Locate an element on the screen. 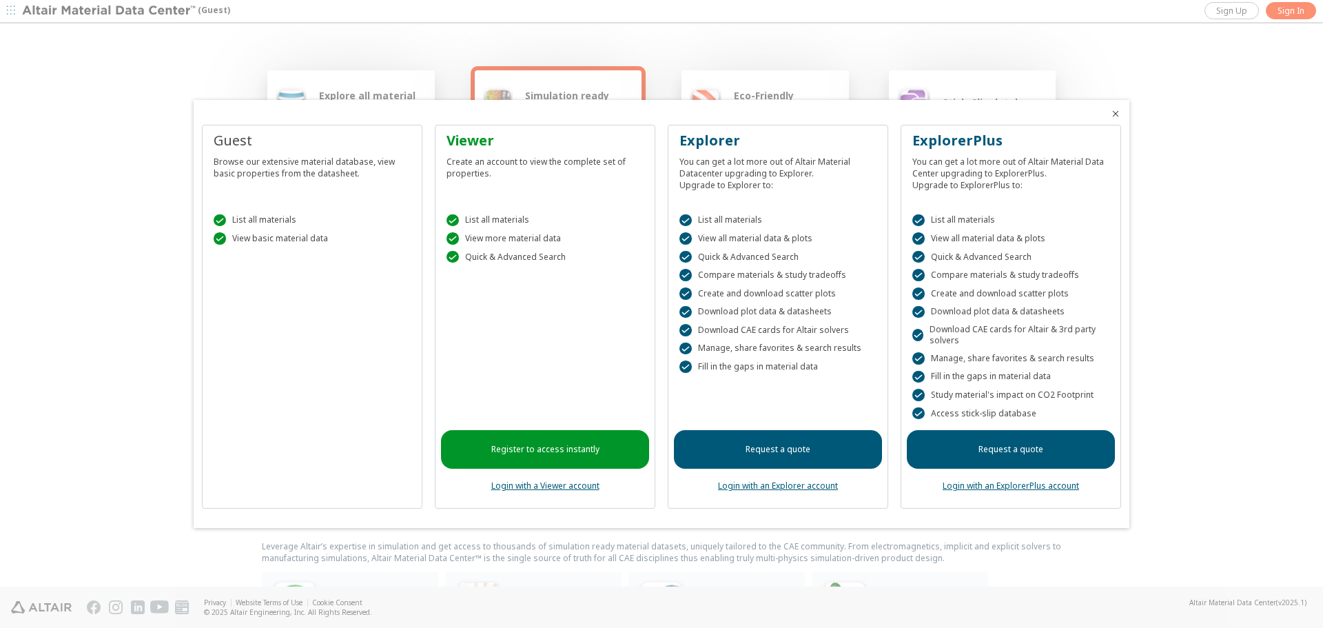  div: You can get a lot more out of Altair Material Data Center upgrading to ExplorerPlus. Upgrade to E... is located at coordinates (1011, 170).